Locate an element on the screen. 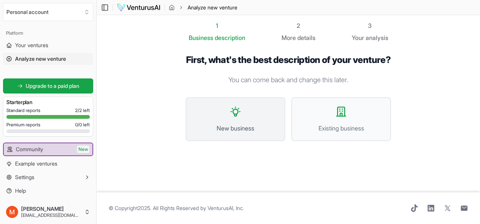  a: Example ventures is located at coordinates (48, 164).